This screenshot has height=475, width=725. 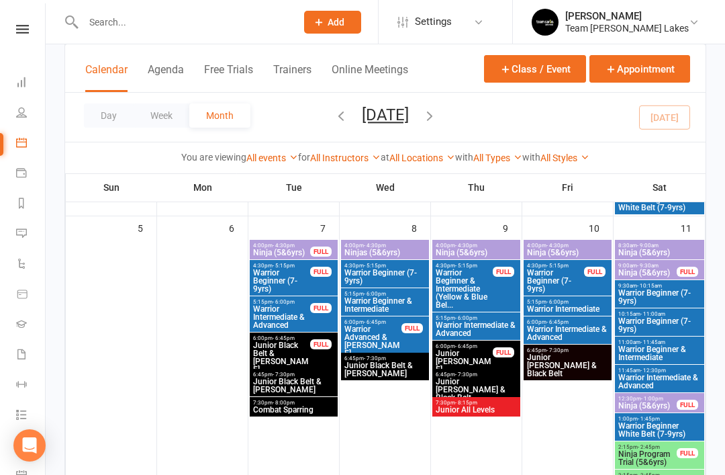 I want to click on span: Warrior Beginner & Intermediate, so click(x=385, y=305).